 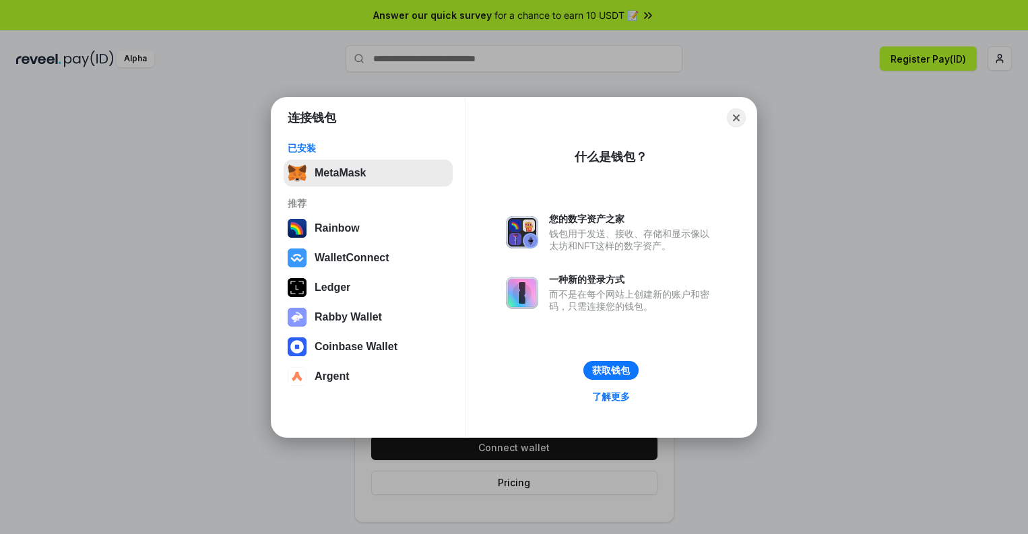 I want to click on button: Close, so click(x=736, y=118).